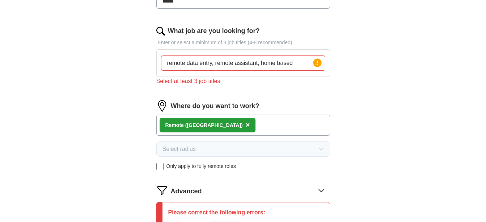  I want to click on img: search.png, so click(161, 31).